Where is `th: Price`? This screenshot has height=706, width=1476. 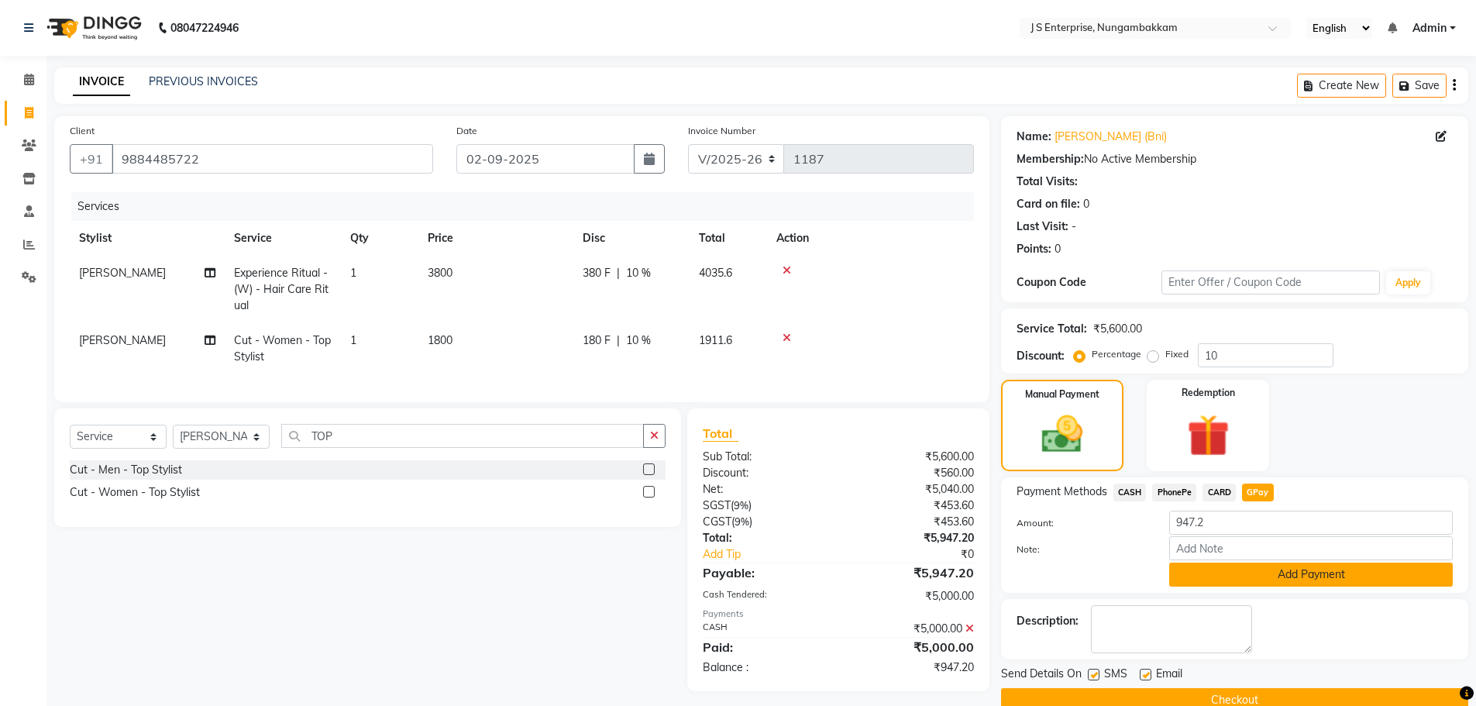
th: Price is located at coordinates (496, 238).